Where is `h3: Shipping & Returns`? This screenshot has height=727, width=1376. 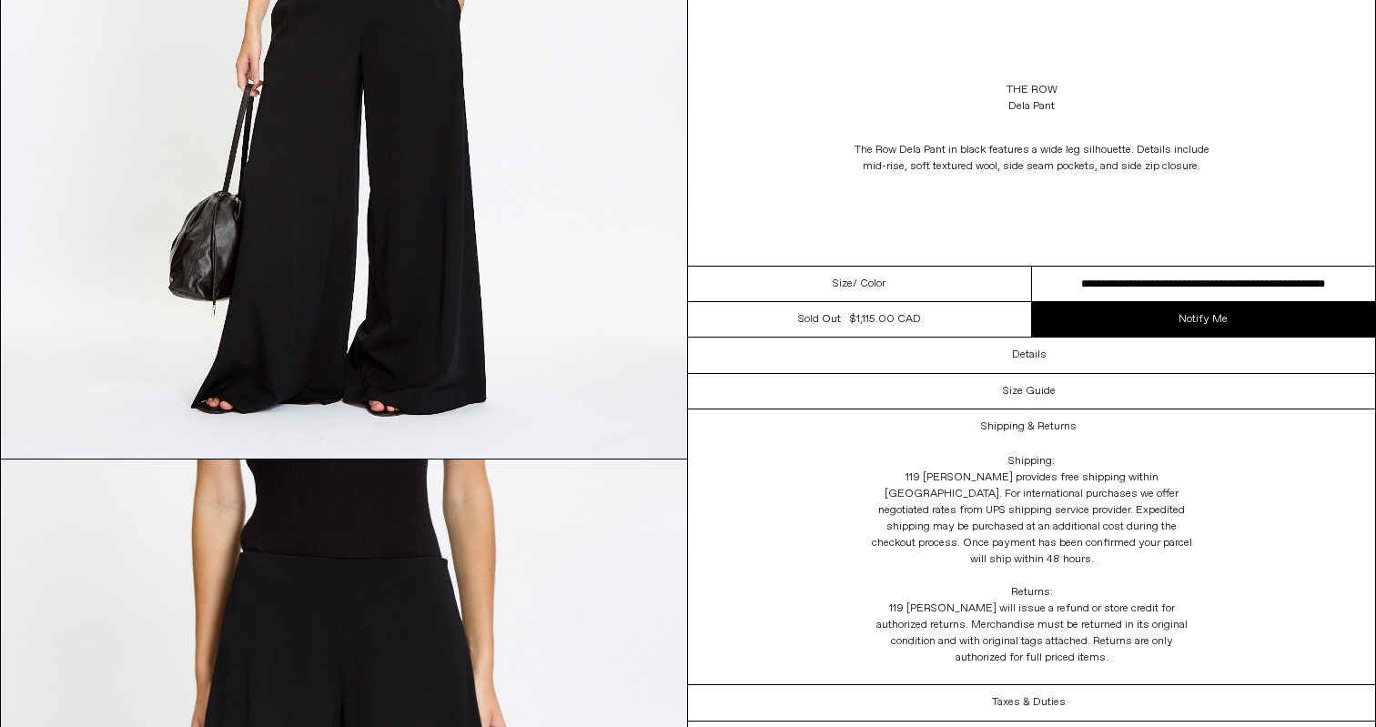 h3: Shipping & Returns is located at coordinates (1029, 427).